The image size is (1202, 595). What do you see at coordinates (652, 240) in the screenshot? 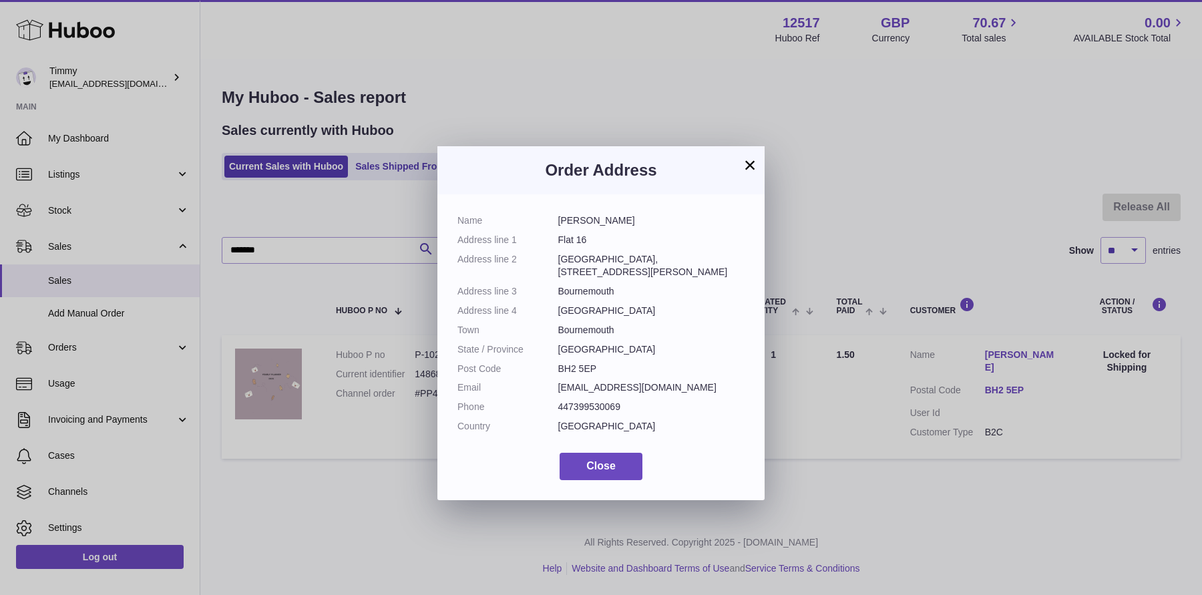
I see `dd: Flat 16` at bounding box center [652, 240].